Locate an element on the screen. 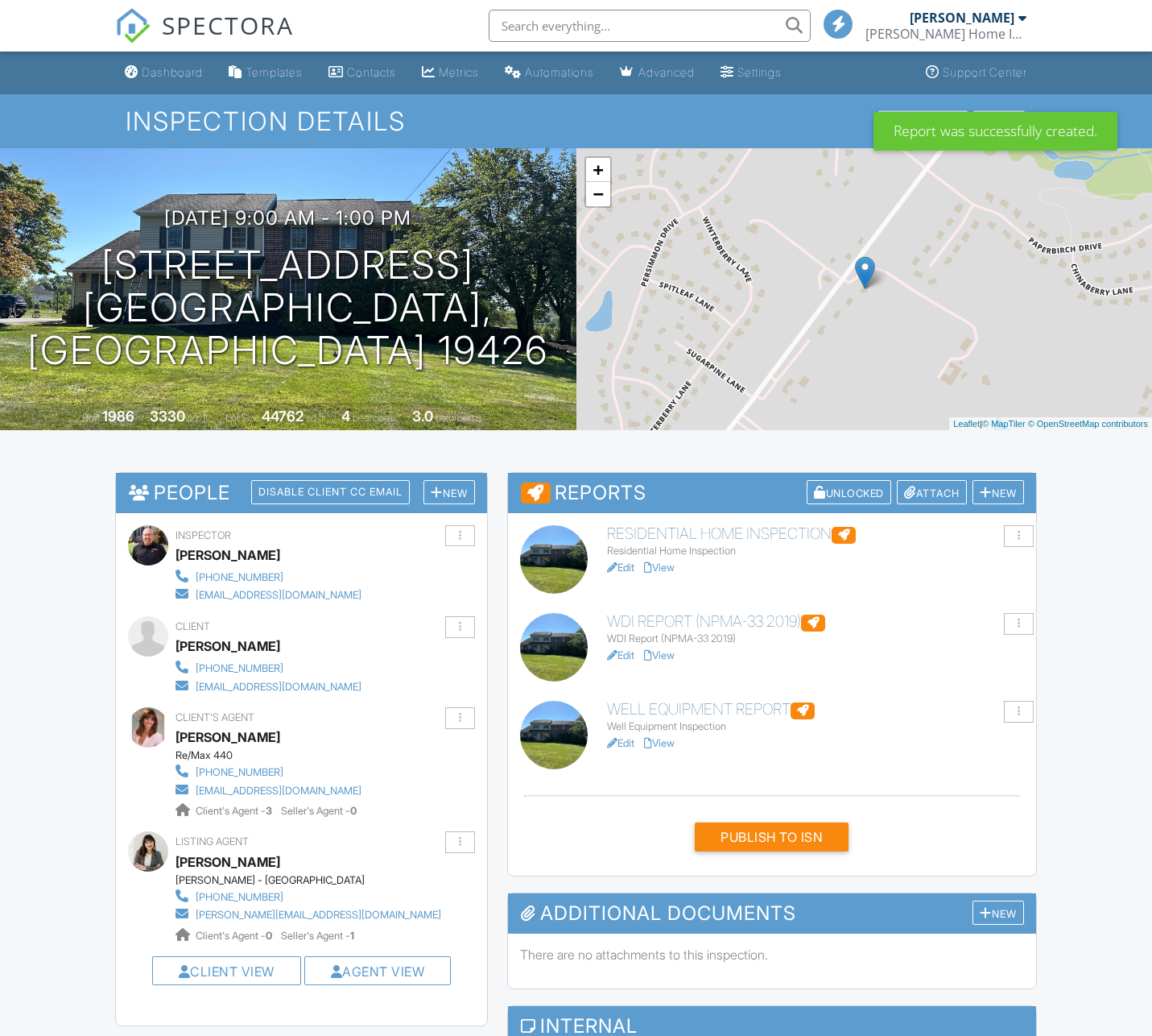 The height and width of the screenshot is (1036, 1152). a: Contacts is located at coordinates (363, 73).